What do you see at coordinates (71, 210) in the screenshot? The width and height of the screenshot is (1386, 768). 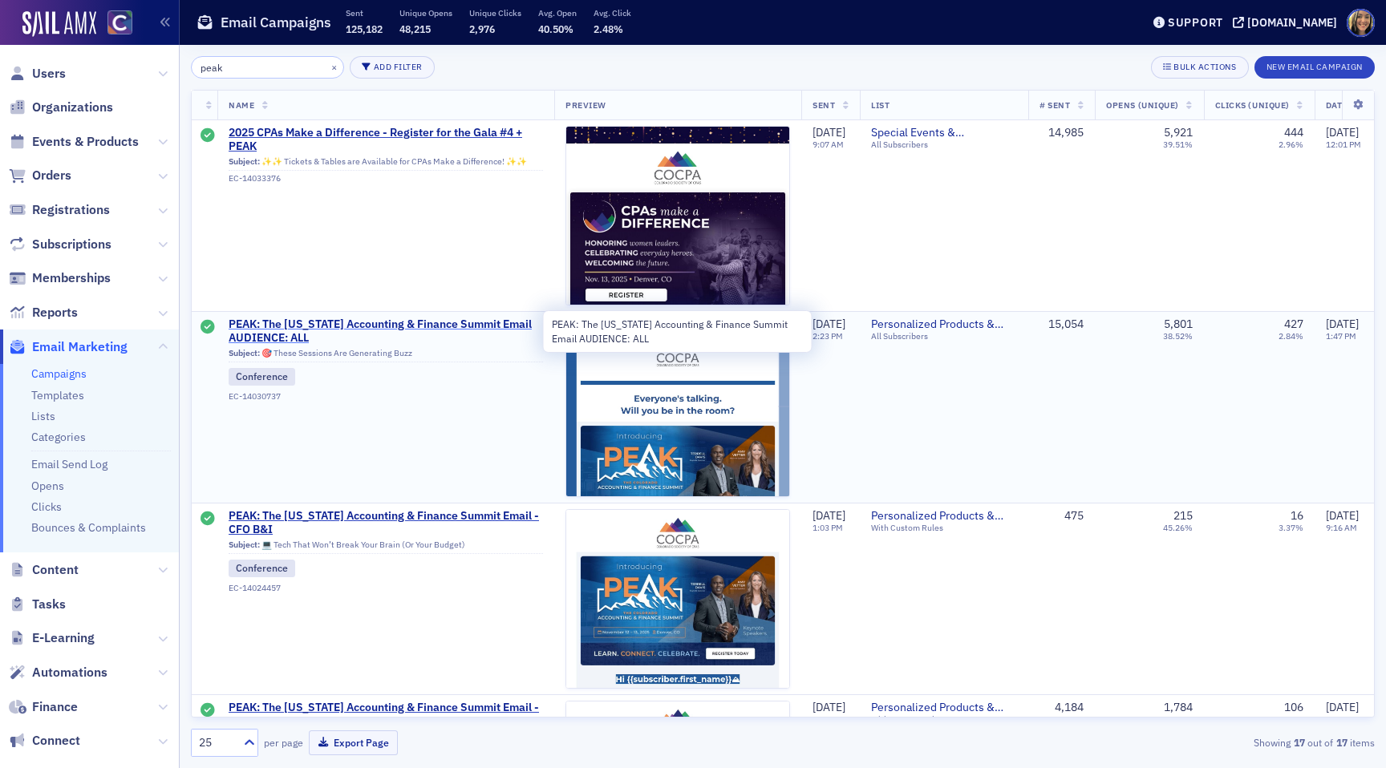 I see `span: Registrations` at bounding box center [71, 210].